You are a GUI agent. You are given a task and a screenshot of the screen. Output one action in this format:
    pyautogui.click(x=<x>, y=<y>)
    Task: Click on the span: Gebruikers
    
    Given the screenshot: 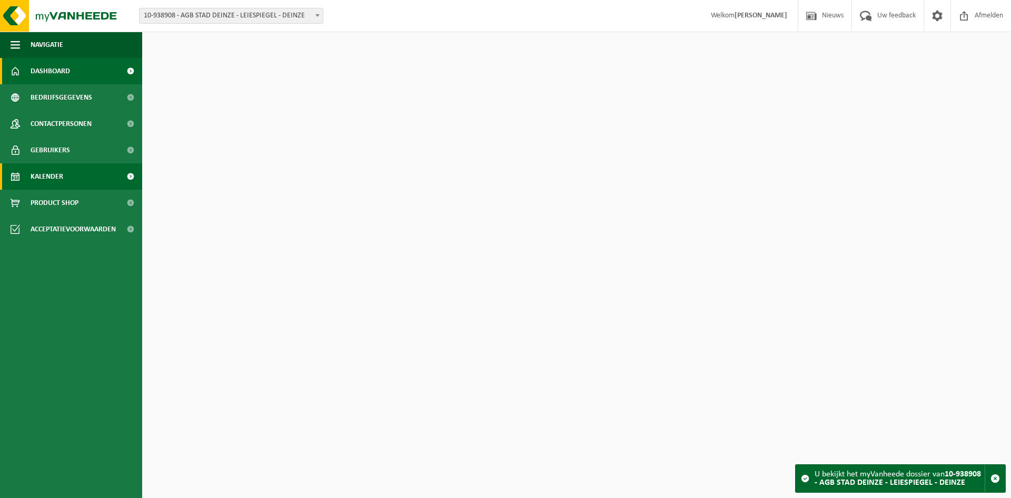 What is the action you would take?
    pyautogui.click(x=50, y=150)
    